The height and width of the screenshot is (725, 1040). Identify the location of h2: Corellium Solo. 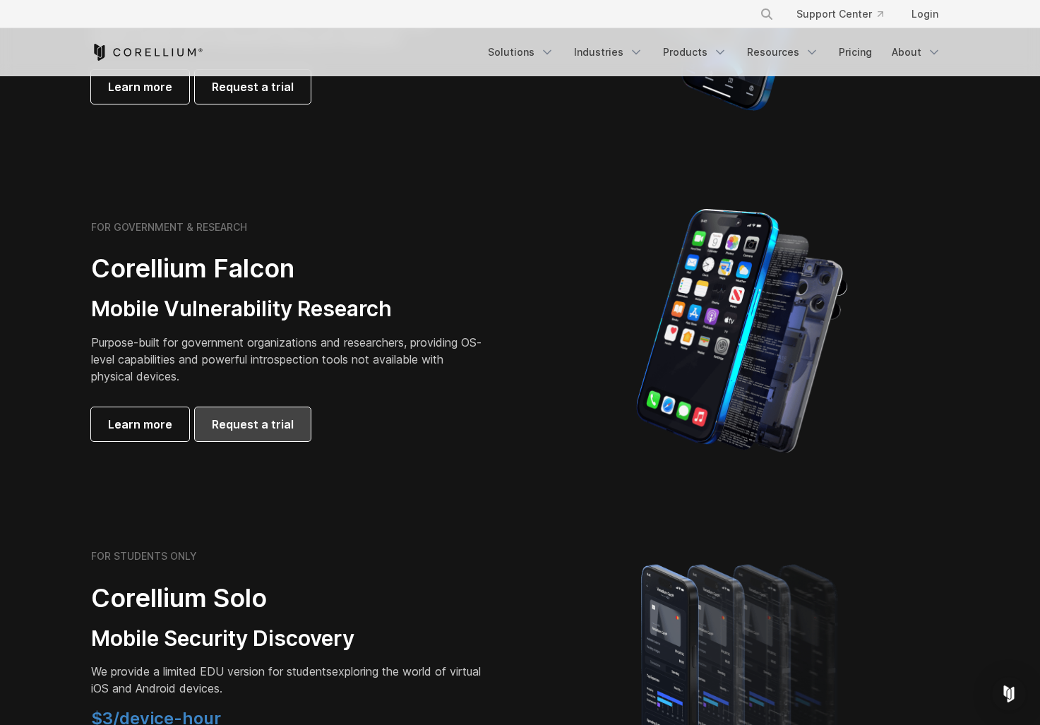
(289, 598).